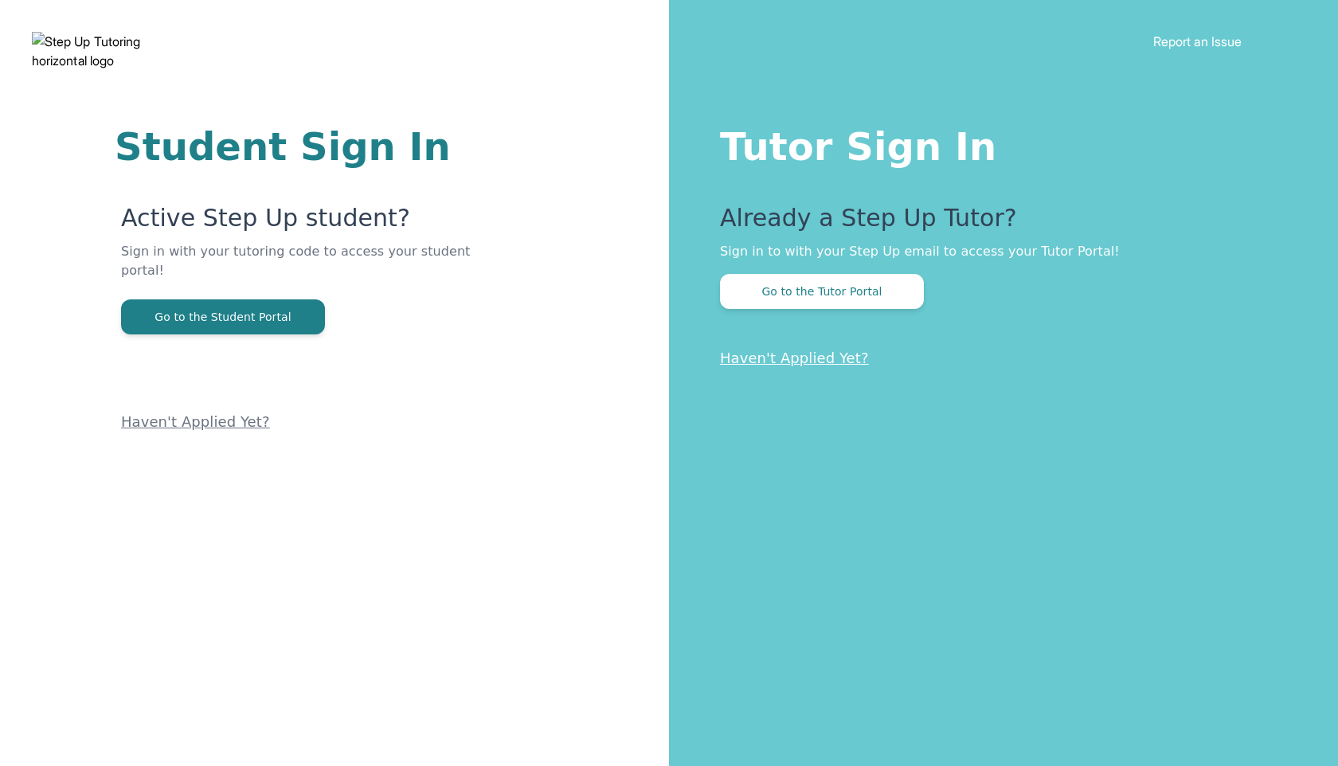 This screenshot has width=1338, height=766. What do you see at coordinates (223, 316) in the screenshot?
I see `a: Go to the Student Portal` at bounding box center [223, 316].